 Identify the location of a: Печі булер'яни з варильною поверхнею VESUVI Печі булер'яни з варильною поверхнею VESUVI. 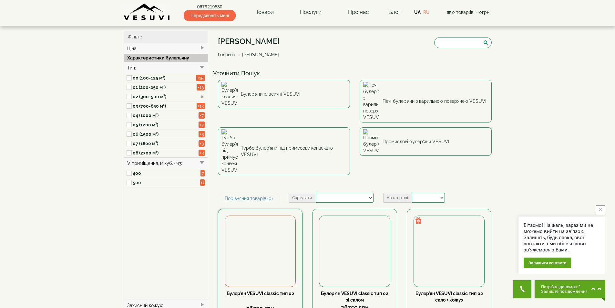
(426, 101).